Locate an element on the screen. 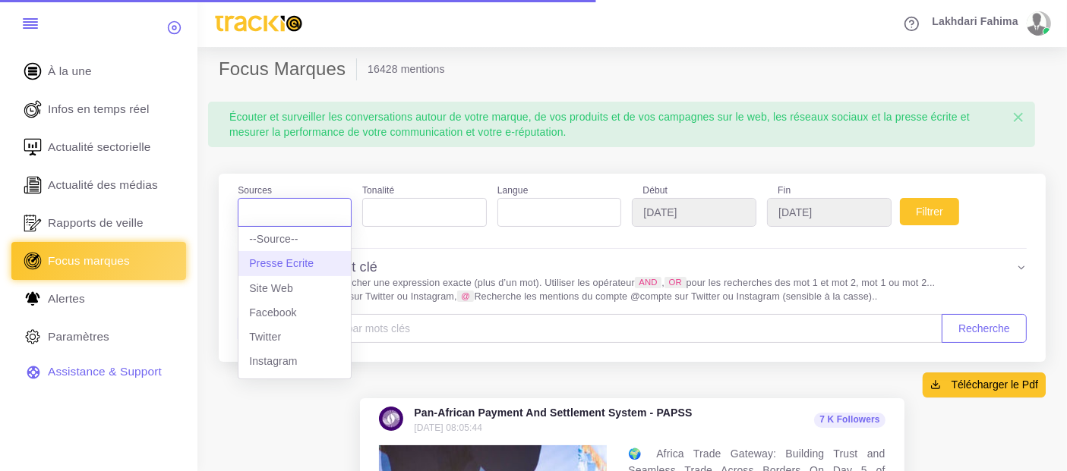  div: 7 K Followers is located at coordinates (849, 421).